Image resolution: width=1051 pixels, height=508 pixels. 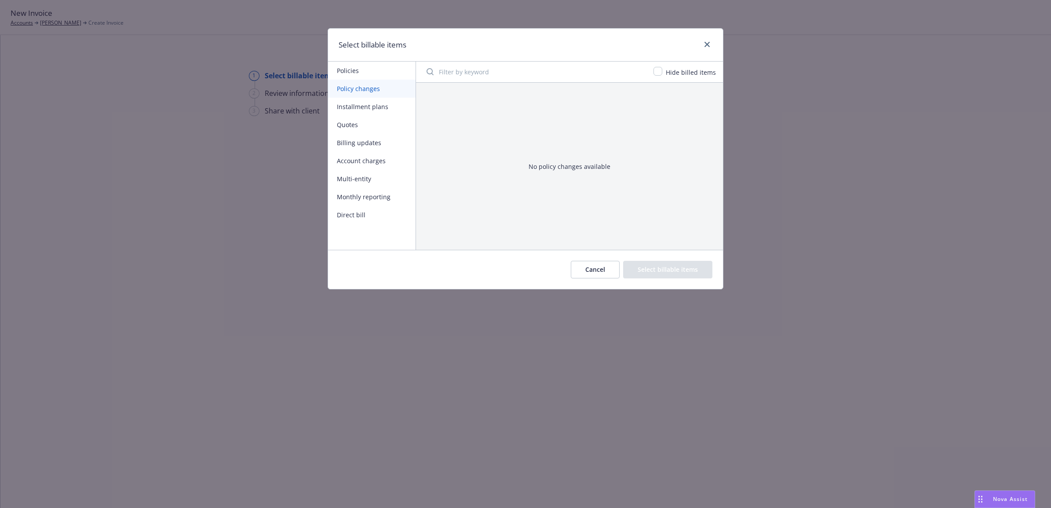 I want to click on span: Hide billed items, so click(x=691, y=72).